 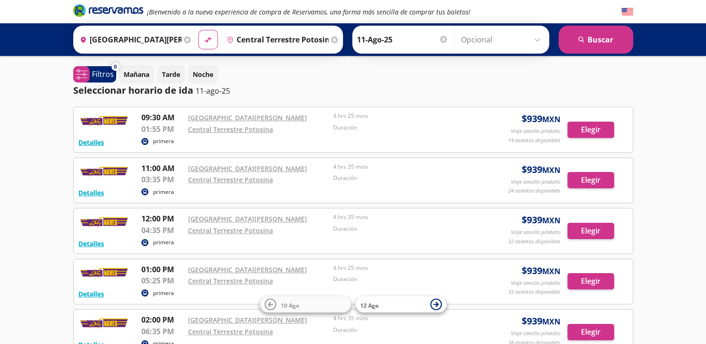 What do you see at coordinates (162, 129) in the screenshot?
I see `p: 01:55 PM` at bounding box center [162, 129].